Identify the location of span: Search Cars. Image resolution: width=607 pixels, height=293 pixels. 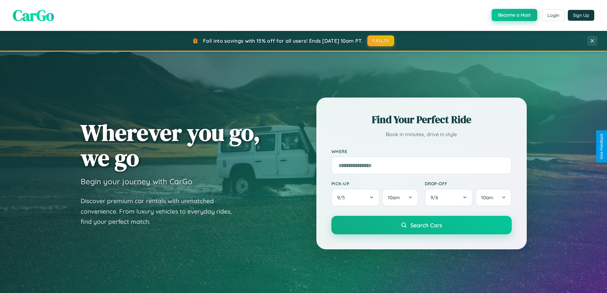
(426, 225).